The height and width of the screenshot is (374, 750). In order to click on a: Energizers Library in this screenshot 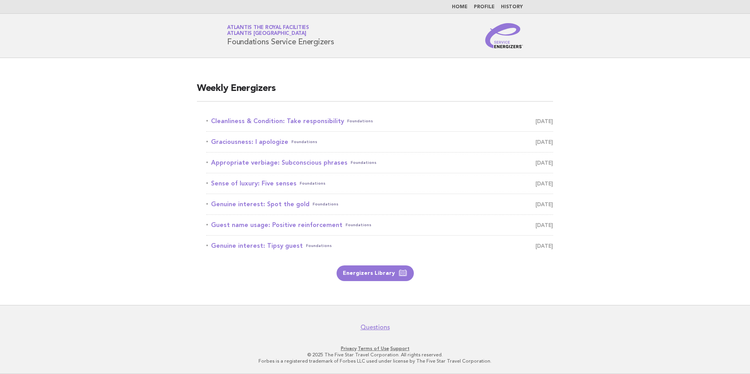, I will do `click(375, 273)`.